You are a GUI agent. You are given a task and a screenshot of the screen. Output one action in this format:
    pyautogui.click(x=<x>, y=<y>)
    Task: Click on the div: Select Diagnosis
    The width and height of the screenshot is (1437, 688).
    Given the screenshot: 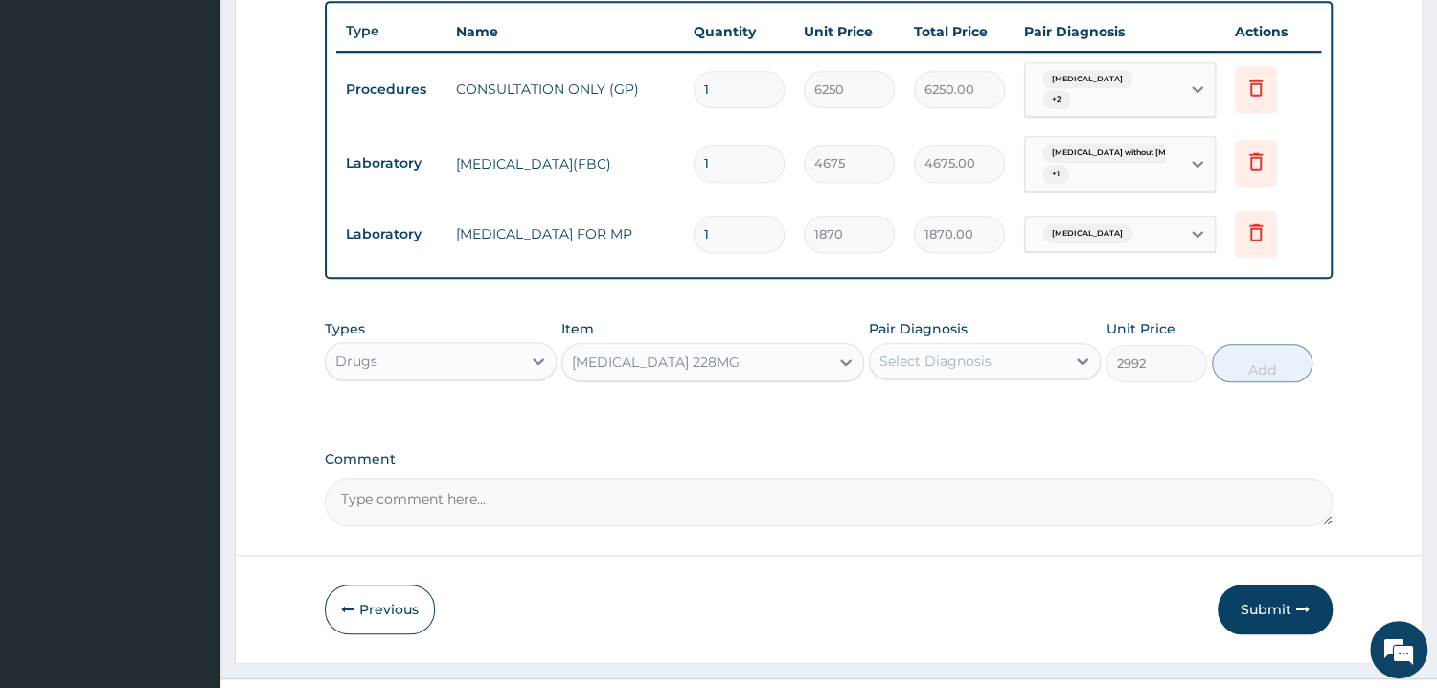 What is the action you would take?
    pyautogui.click(x=935, y=361)
    